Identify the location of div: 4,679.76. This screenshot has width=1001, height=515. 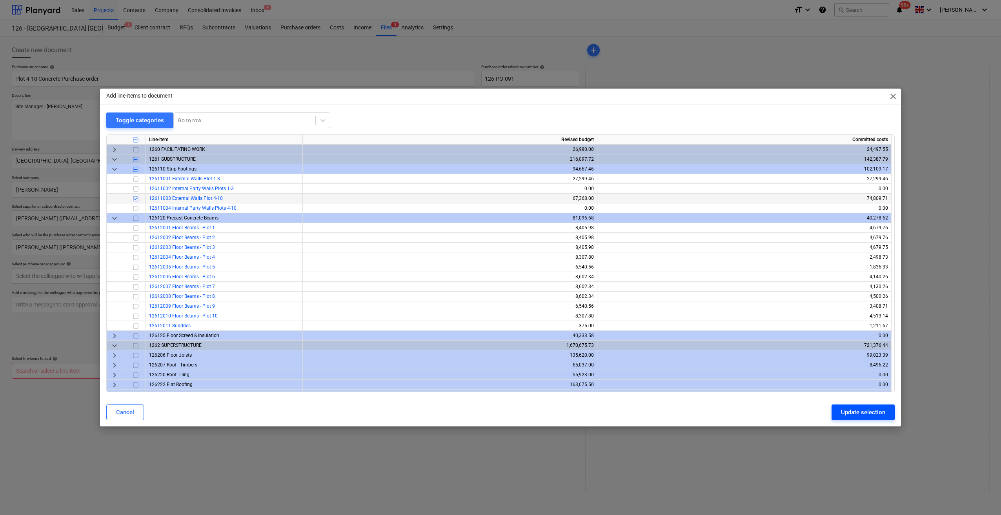
(744, 238).